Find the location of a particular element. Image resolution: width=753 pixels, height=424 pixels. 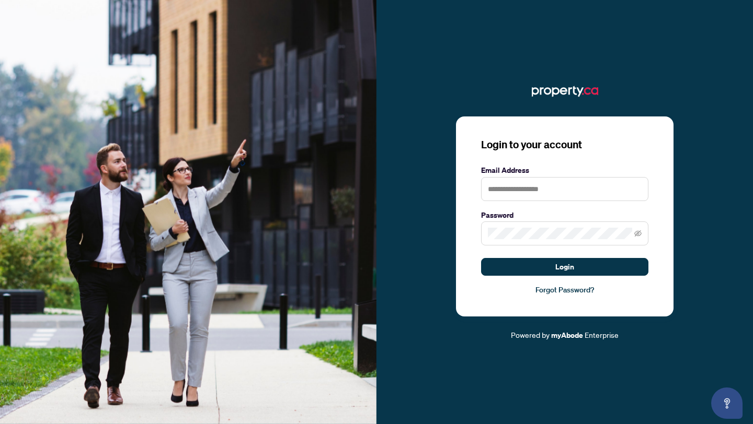

h3: Login to your account is located at coordinates (564, 145).